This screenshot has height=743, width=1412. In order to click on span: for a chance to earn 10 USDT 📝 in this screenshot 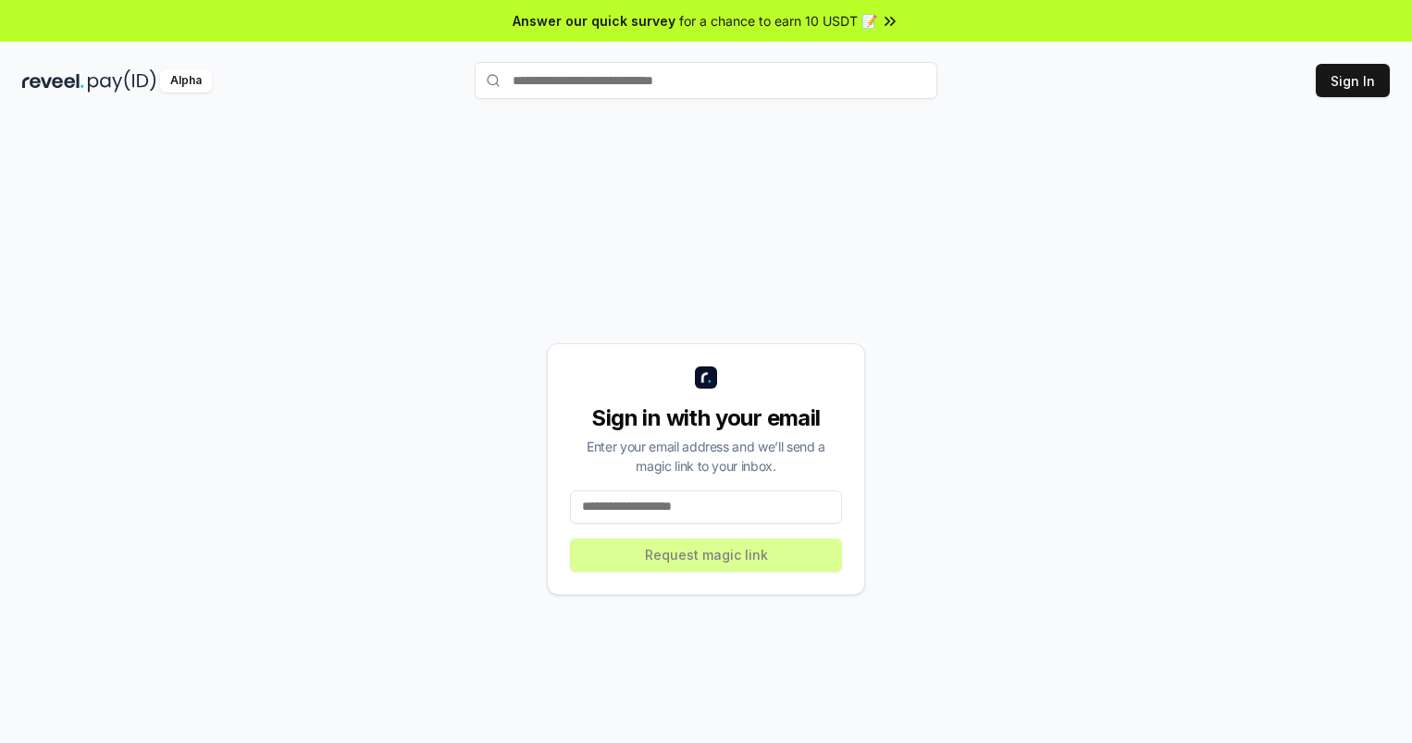, I will do `click(778, 20)`.